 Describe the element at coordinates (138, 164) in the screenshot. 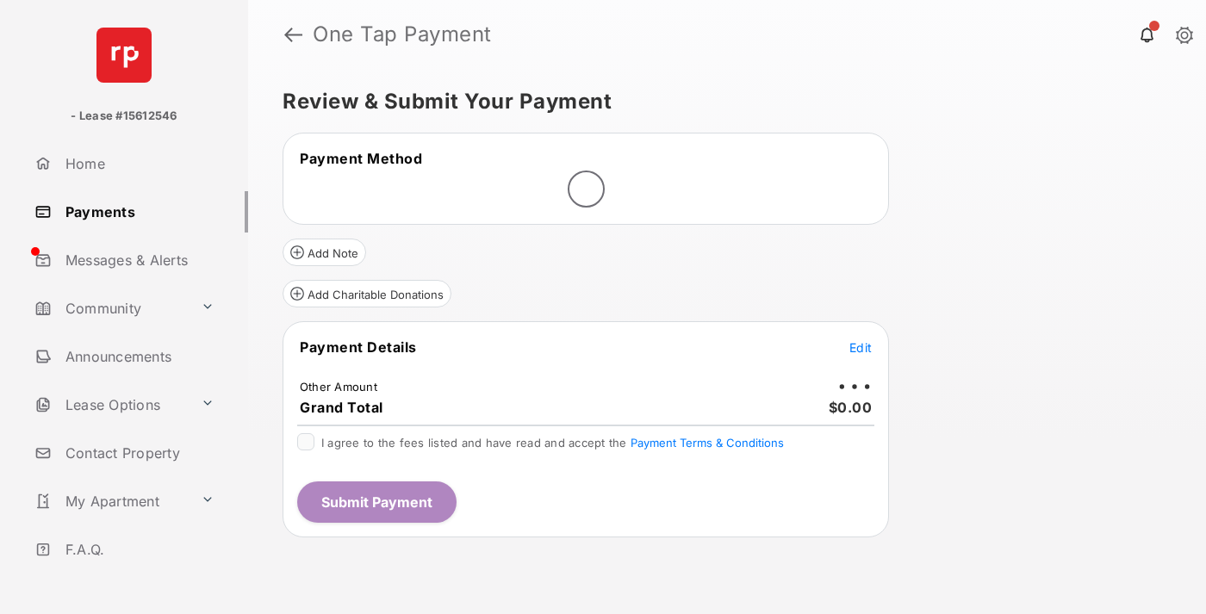

I see `a: Home` at that location.